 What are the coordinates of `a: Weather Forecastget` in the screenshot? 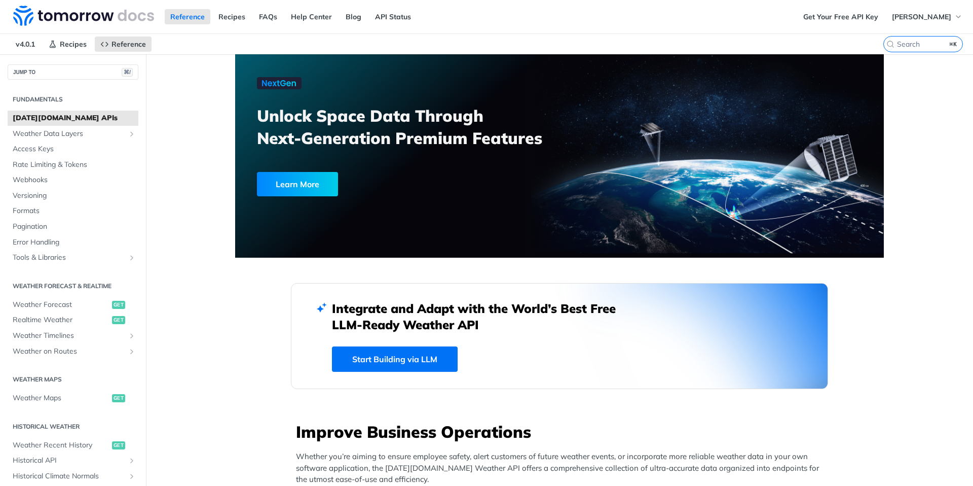 It's located at (73, 305).